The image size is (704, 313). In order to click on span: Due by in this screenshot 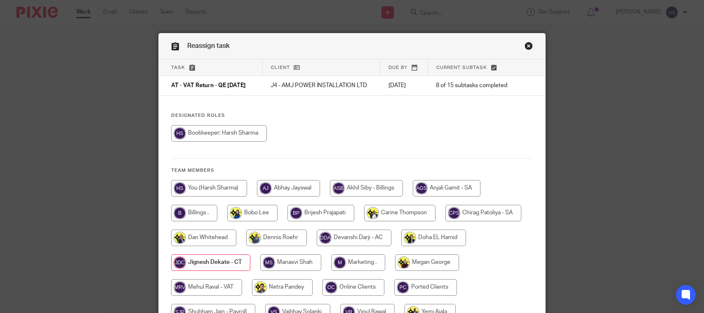, I will do `click(398, 67)`.